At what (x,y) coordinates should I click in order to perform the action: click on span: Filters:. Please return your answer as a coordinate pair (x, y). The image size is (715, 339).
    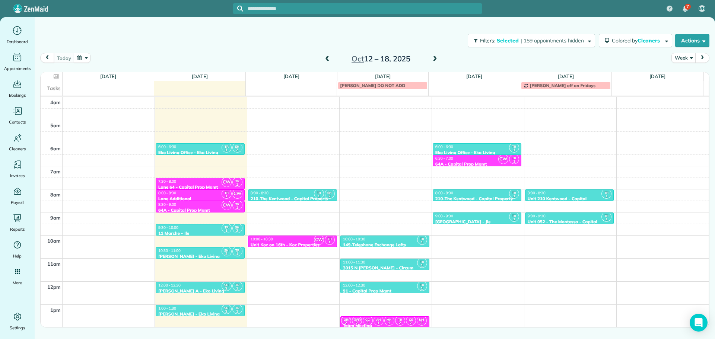
    Looking at the image, I should click on (488, 41).